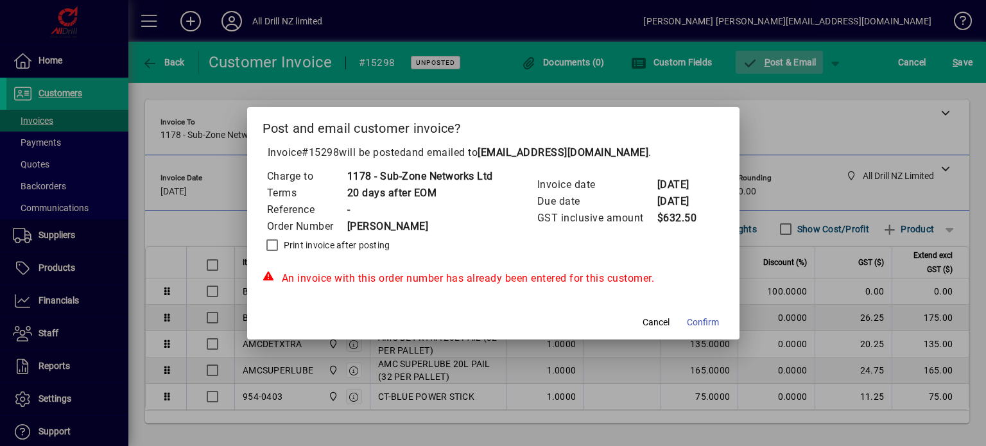 This screenshot has width=986, height=446. Describe the element at coordinates (656, 322) in the screenshot. I see `span: Cancel` at that location.